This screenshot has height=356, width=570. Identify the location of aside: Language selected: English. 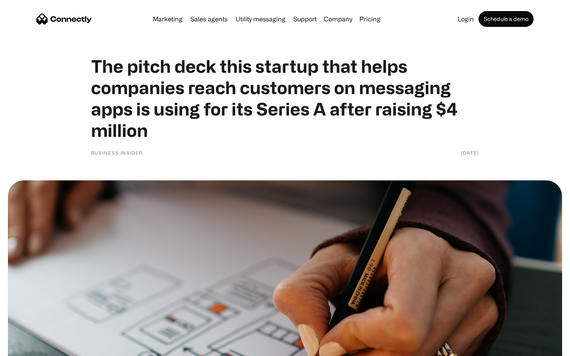
(28, 348).